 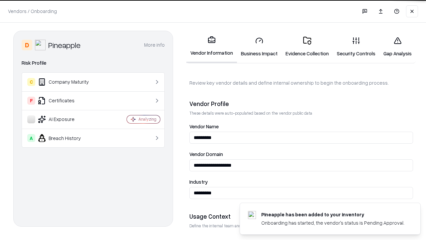 I want to click on a: Vendor Information, so click(x=212, y=47).